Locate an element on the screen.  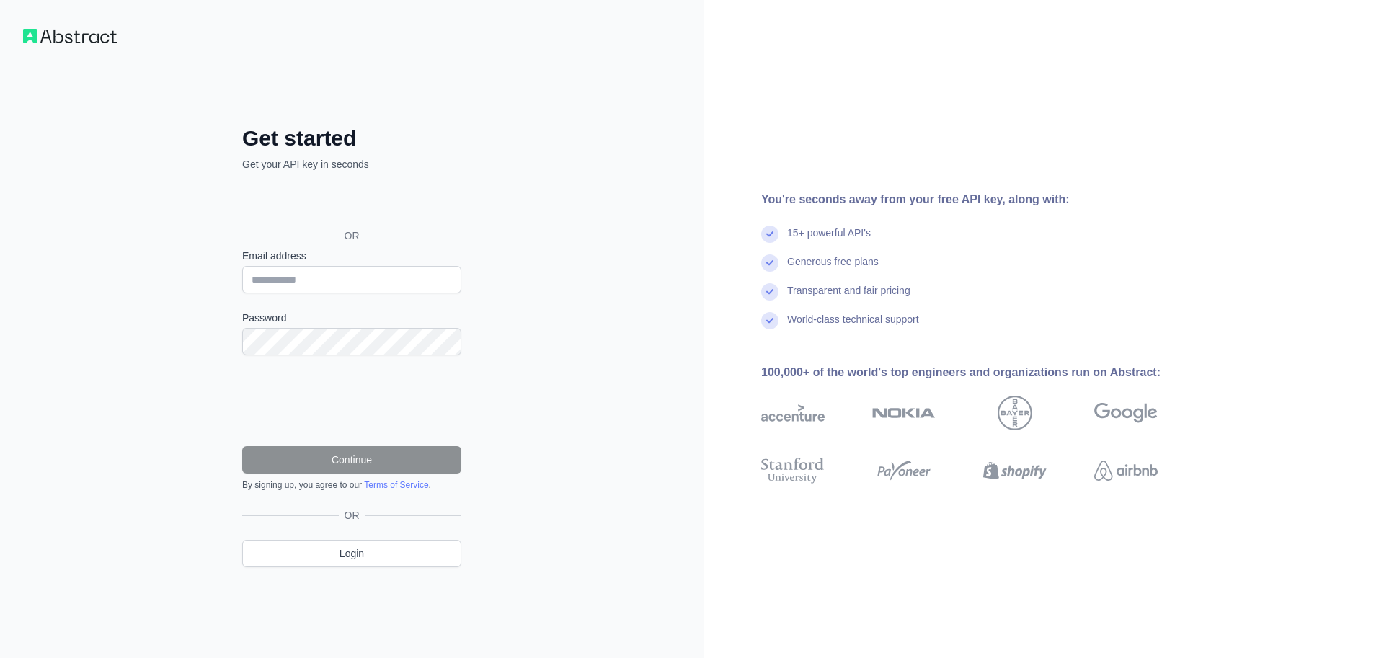
button: Continue is located at coordinates (352, 460).